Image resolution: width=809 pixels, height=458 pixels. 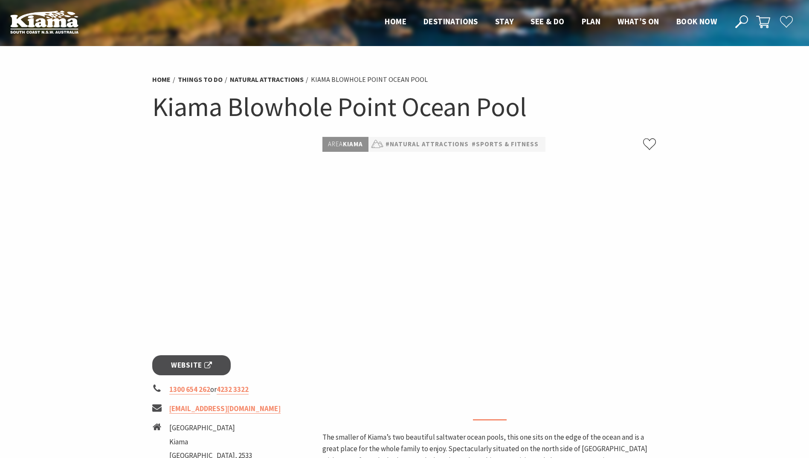 I want to click on li: Kiama Blowhole Point Ocean Pool, so click(x=369, y=80).